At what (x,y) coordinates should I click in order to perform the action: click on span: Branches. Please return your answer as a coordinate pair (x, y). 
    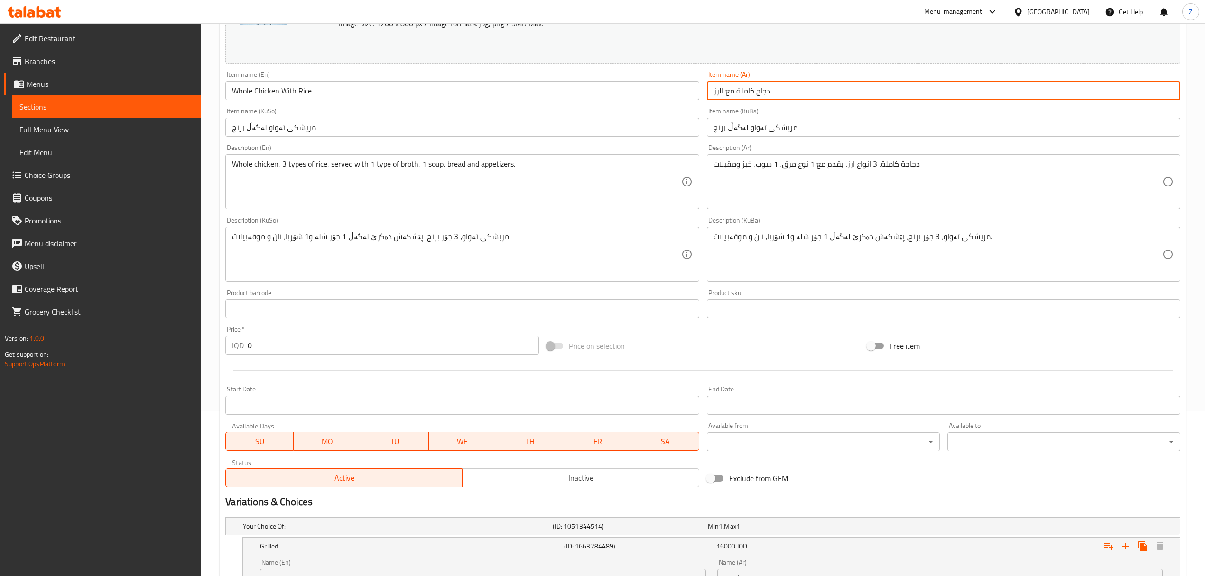
    Looking at the image, I should click on (109, 61).